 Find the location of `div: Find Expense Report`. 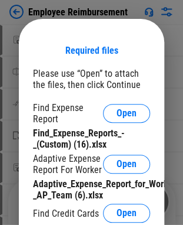

div: Find Expense Report is located at coordinates (68, 113).